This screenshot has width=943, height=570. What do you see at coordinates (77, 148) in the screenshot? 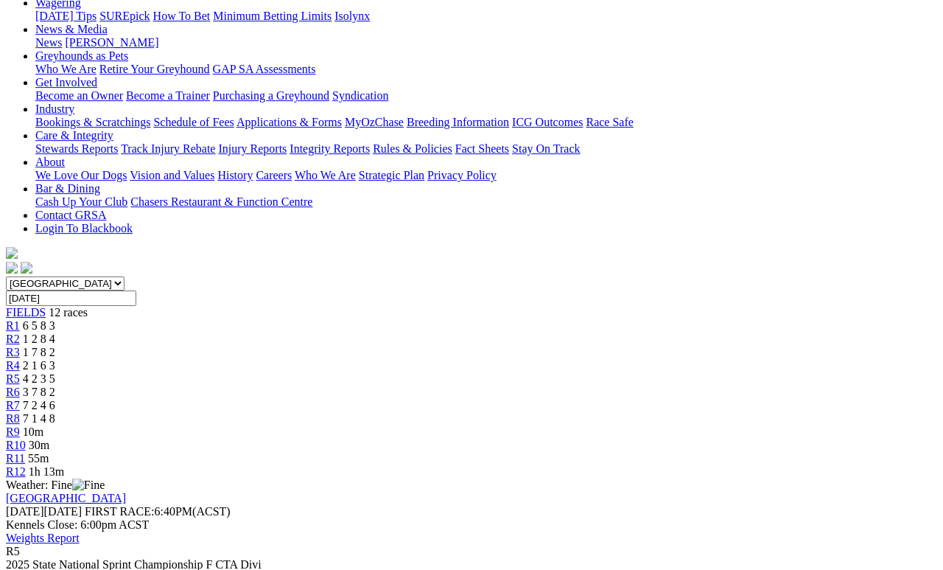
I see `a: Stewards Reports` at bounding box center [77, 148].